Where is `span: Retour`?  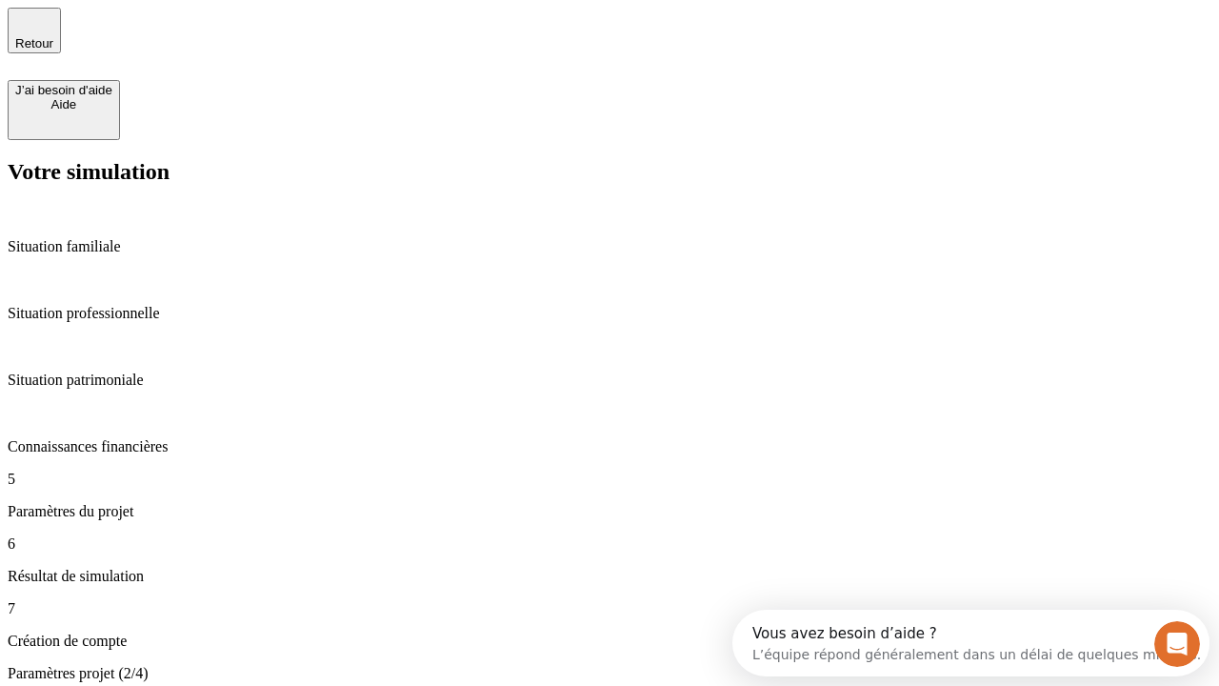
span: Retour is located at coordinates (34, 43).